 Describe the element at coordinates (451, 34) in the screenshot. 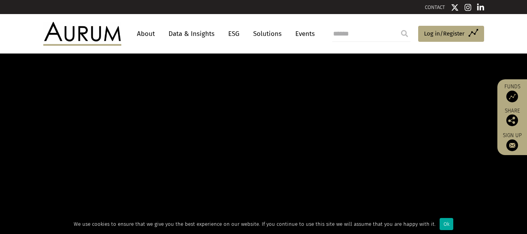

I see `a: Log in/Register` at that location.